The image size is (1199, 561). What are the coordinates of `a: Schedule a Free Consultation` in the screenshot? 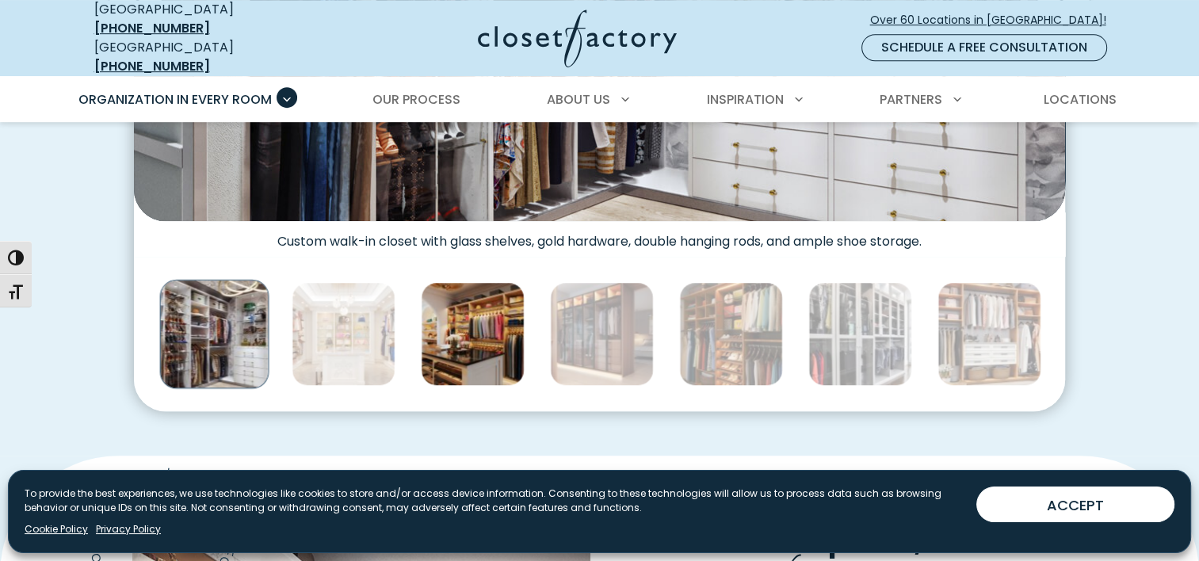 It's located at (984, 48).